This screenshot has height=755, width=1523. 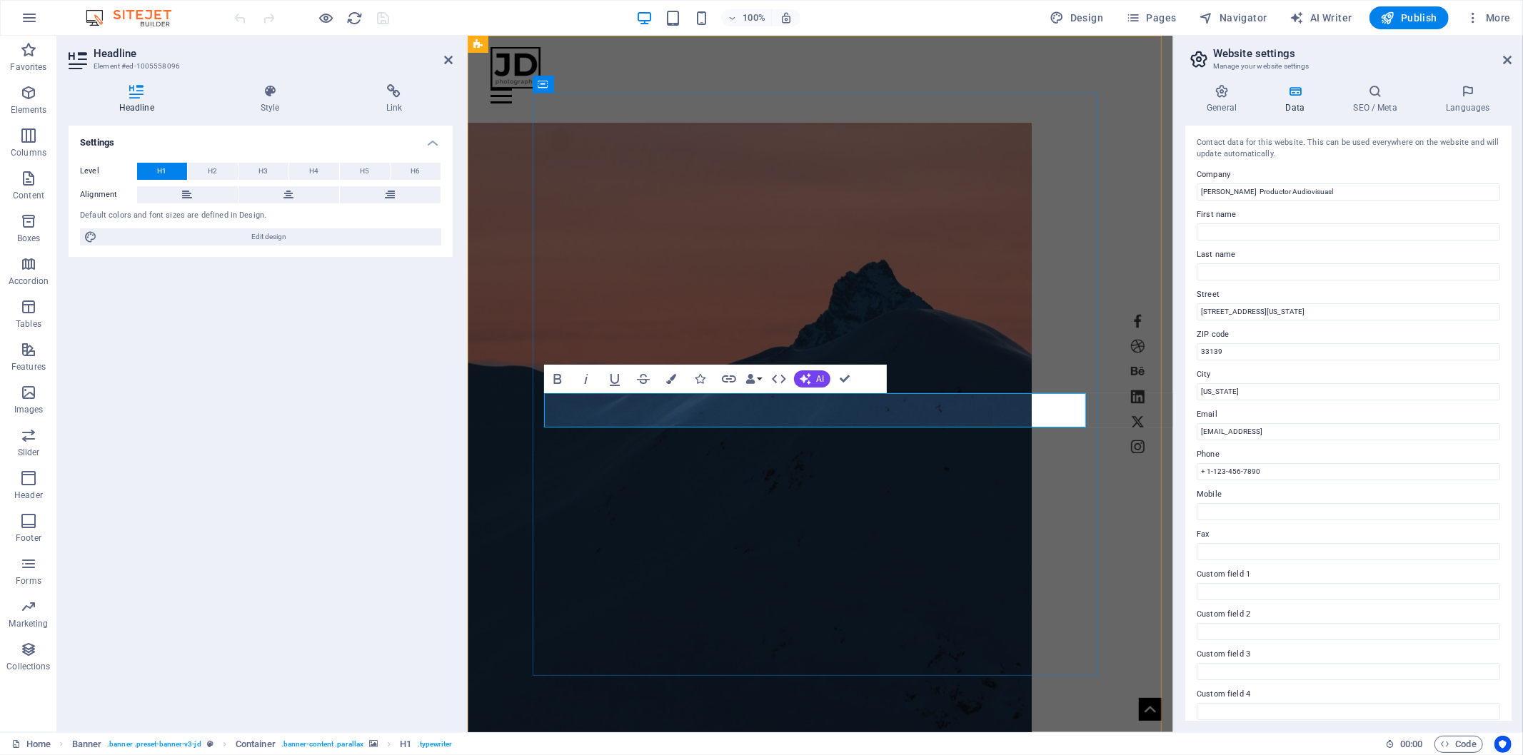 What do you see at coordinates (416, 171) in the screenshot?
I see `button: H6` at bounding box center [416, 171].